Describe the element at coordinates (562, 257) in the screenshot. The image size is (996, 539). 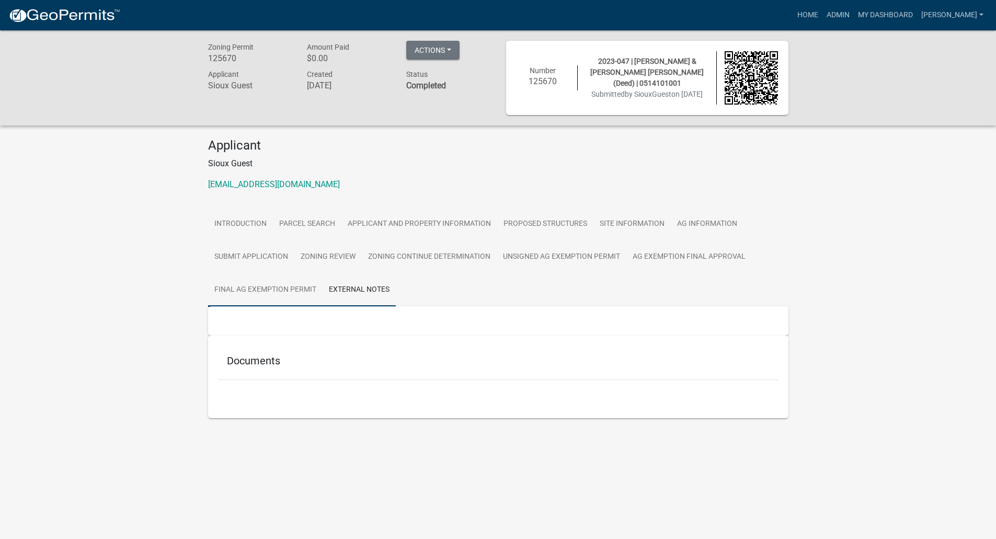
I see `a: Unsigned Ag Exemption Permit` at that location.